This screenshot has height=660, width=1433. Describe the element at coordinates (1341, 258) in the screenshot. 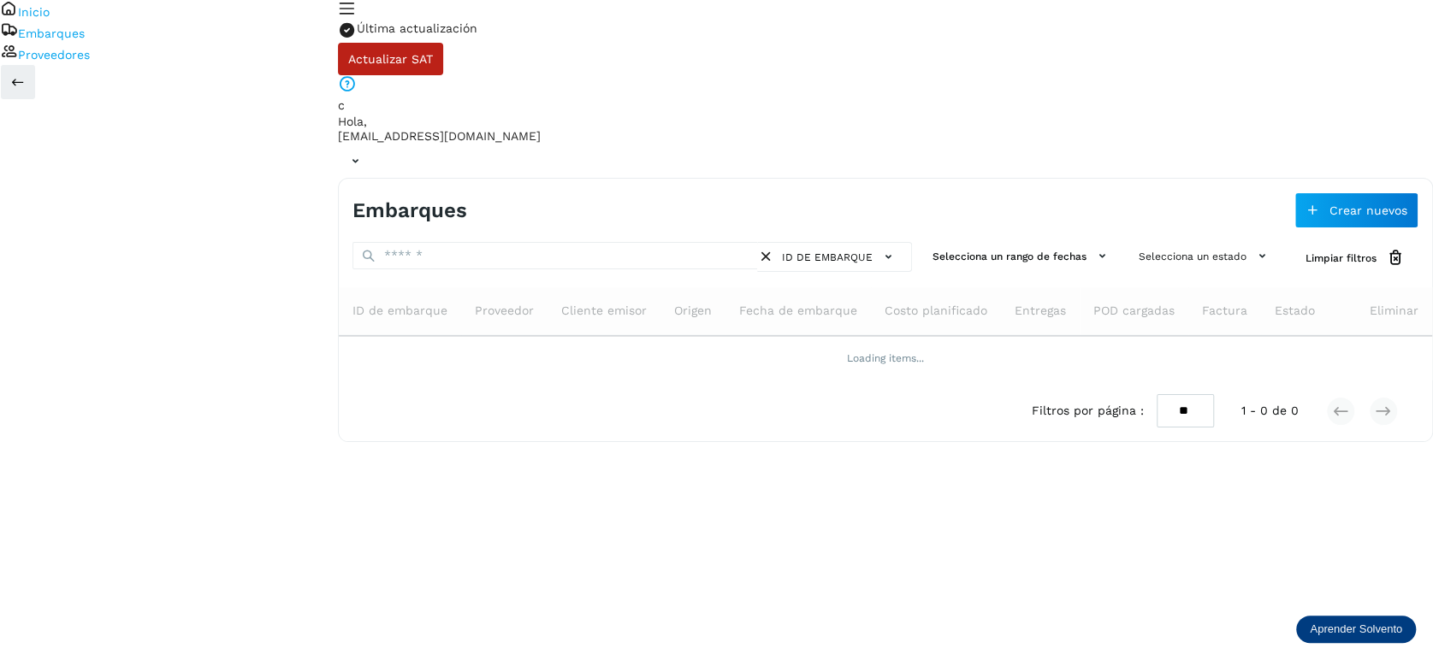

I see `span: Limpiar filtros` at that location.